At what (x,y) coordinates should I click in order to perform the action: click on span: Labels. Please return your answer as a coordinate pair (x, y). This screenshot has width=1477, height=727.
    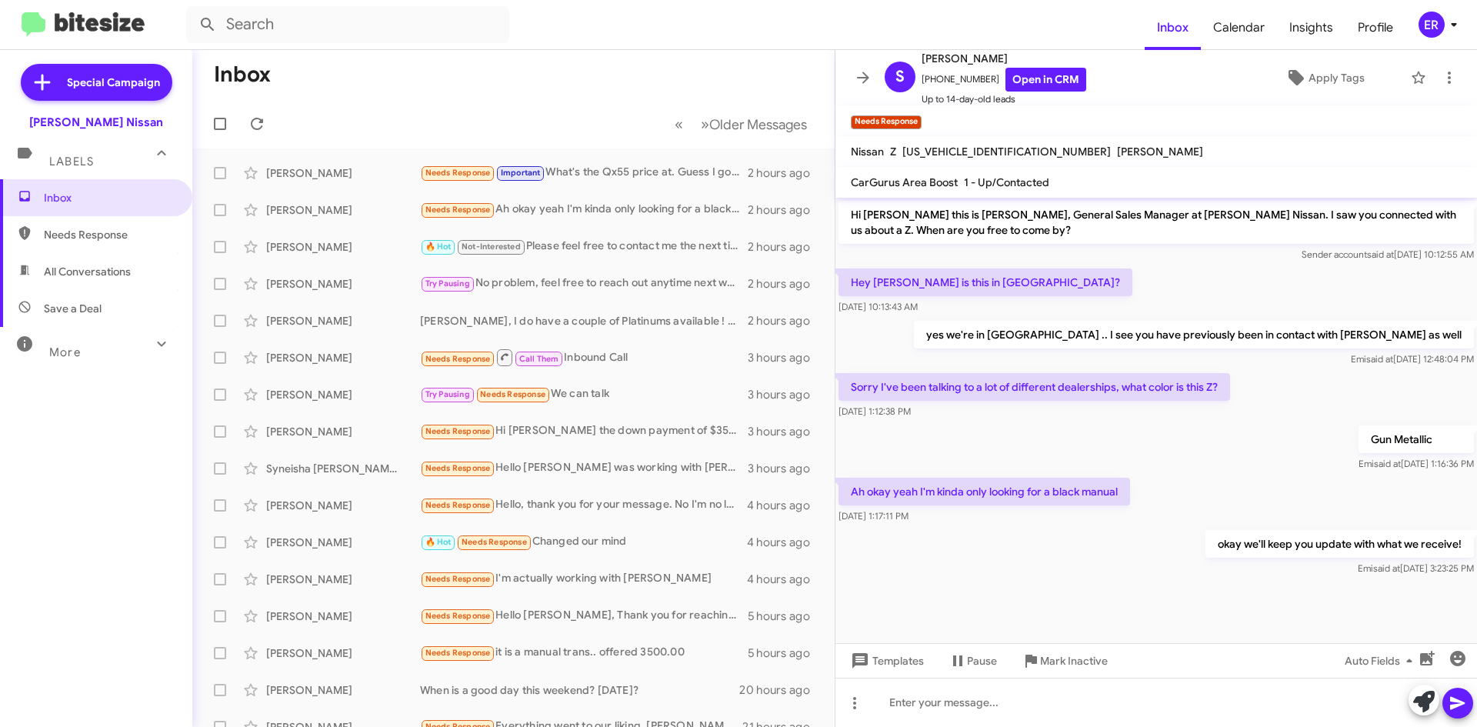
    Looking at the image, I should click on (72, 162).